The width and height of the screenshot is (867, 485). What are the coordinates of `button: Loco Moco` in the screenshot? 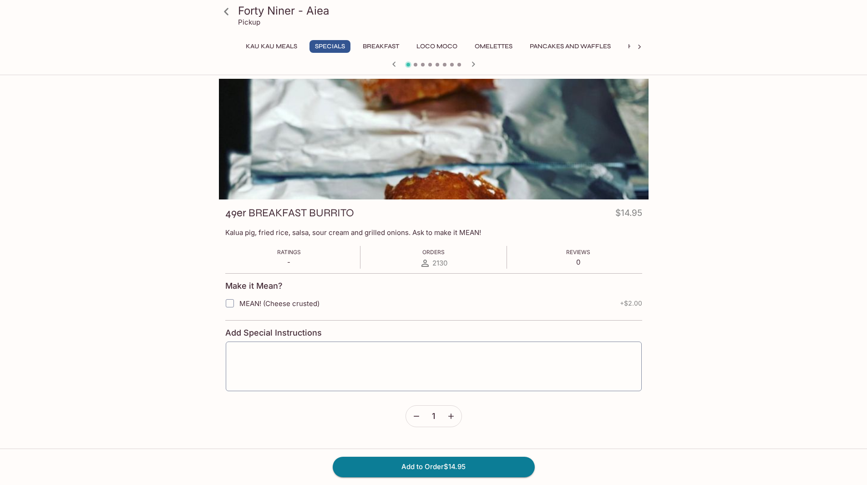 It's located at (437, 46).